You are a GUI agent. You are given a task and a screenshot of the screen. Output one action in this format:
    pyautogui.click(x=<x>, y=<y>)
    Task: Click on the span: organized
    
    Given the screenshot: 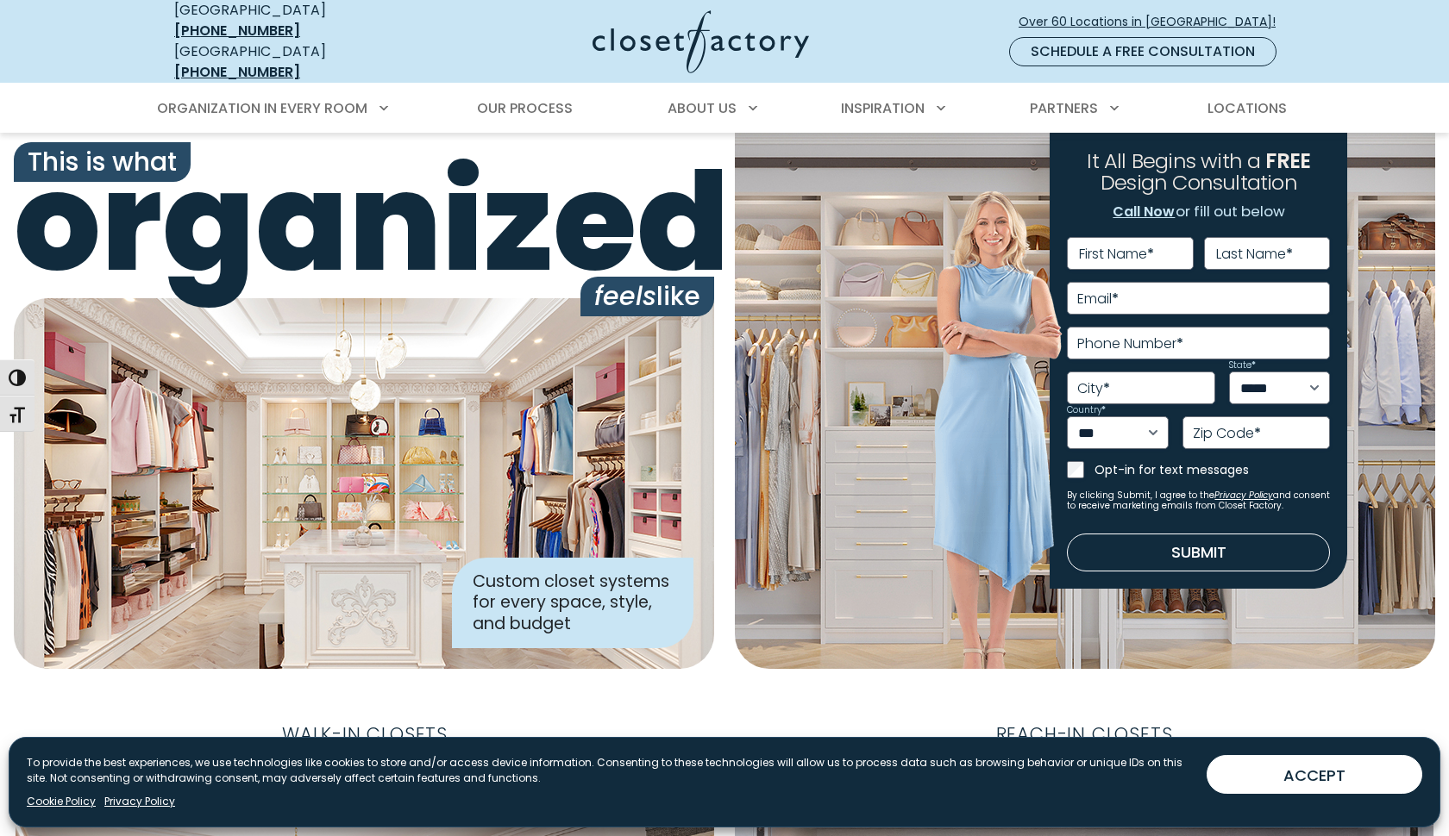 What is the action you would take?
    pyautogui.click(x=364, y=222)
    